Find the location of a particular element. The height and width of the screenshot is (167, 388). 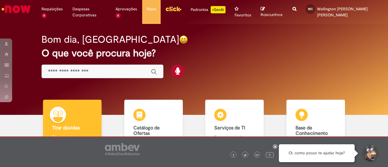

img: logo_footer_linkedin.png is located at coordinates (257, 155).